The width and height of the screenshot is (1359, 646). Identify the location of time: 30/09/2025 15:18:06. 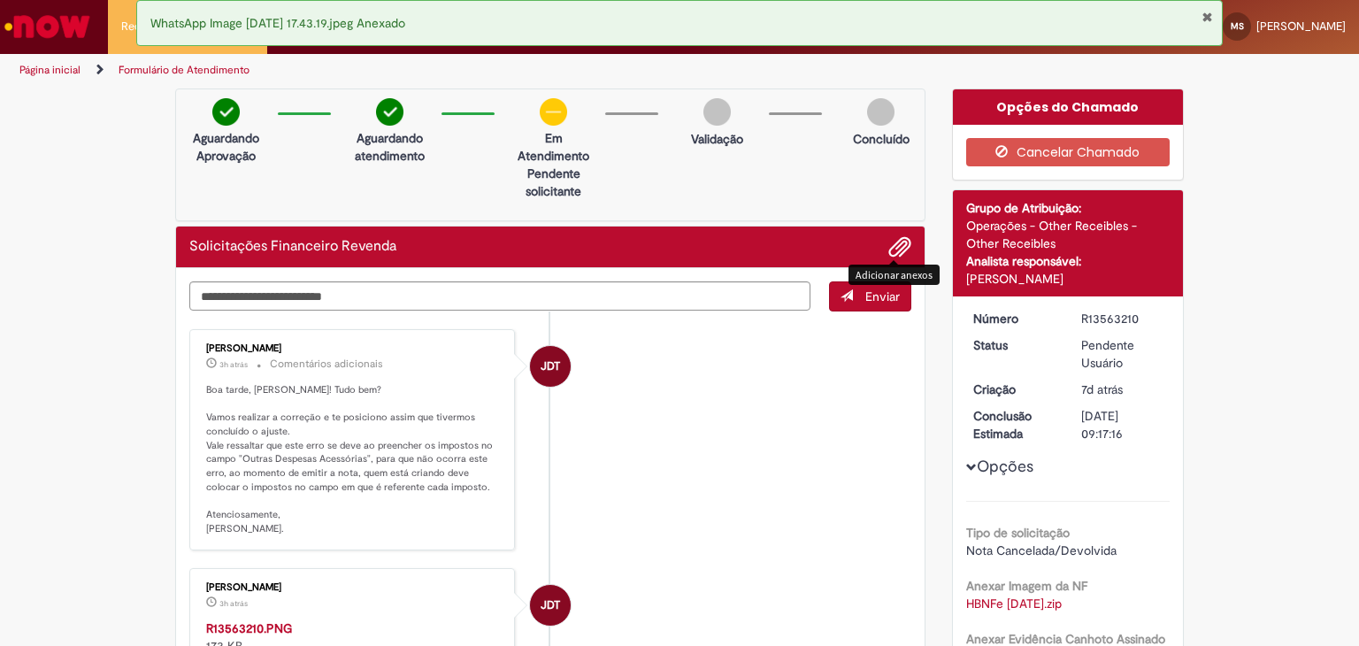
(234, 364).